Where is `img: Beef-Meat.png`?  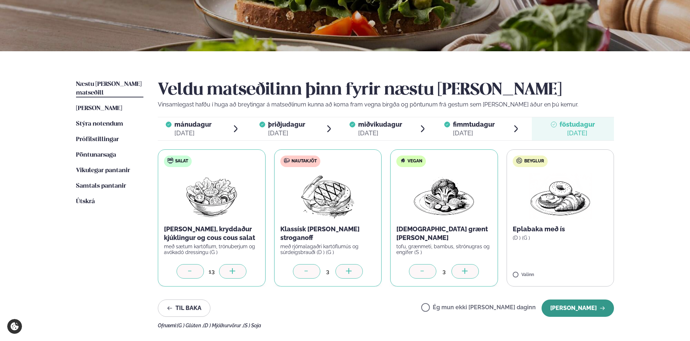
img: Beef-Meat.png is located at coordinates (328, 196).